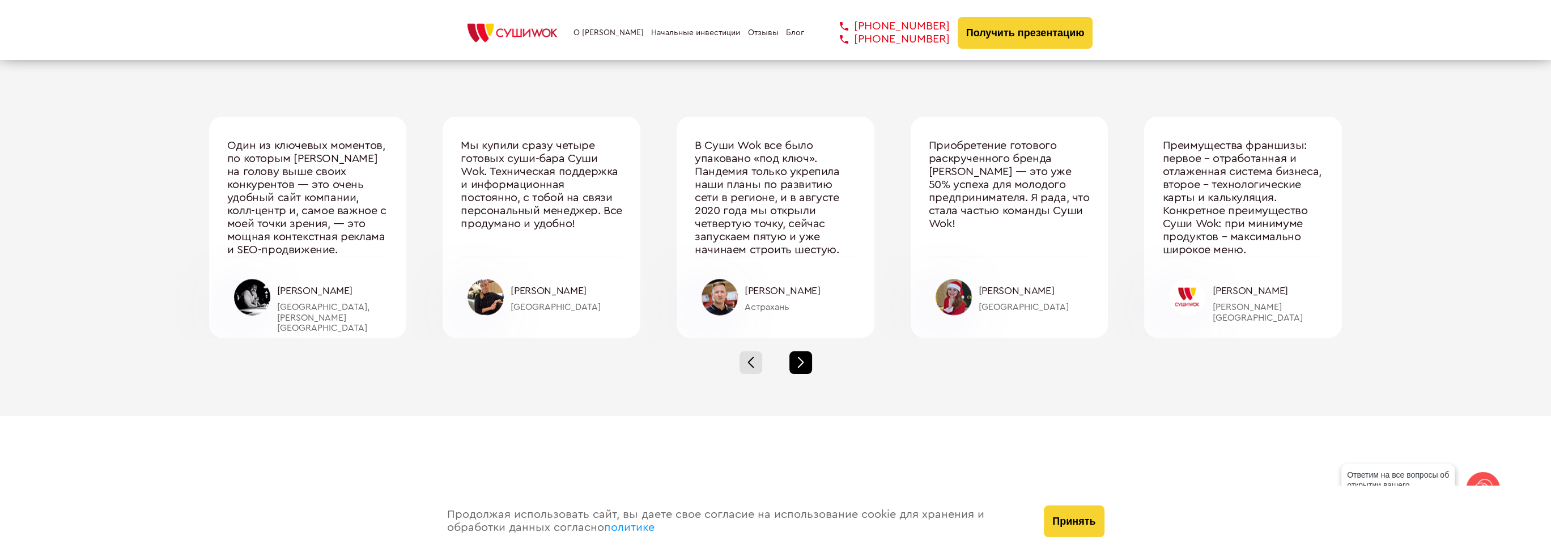  What do you see at coordinates (629, 528) in the screenshot?
I see `a: политике` at bounding box center [629, 528].